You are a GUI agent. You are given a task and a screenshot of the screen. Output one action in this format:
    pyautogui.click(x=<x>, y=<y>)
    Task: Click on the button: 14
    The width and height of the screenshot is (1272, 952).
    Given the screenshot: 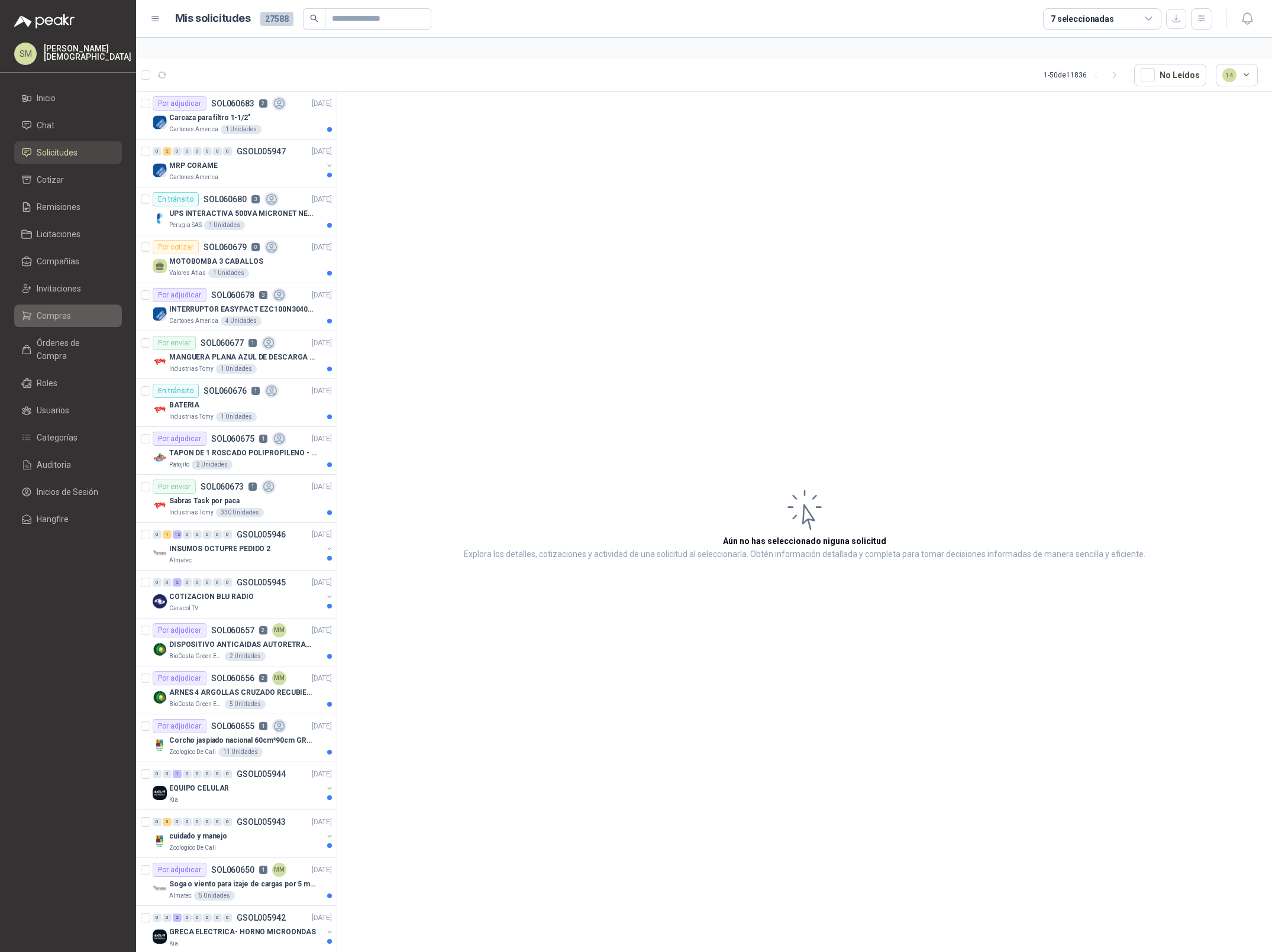 What is the action you would take?
    pyautogui.click(x=1237, y=75)
    